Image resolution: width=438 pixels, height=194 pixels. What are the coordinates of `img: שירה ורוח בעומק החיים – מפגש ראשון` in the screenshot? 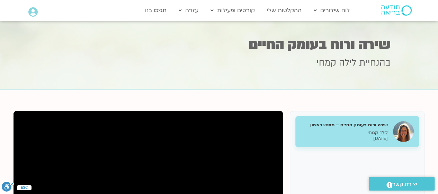 It's located at (404, 131).